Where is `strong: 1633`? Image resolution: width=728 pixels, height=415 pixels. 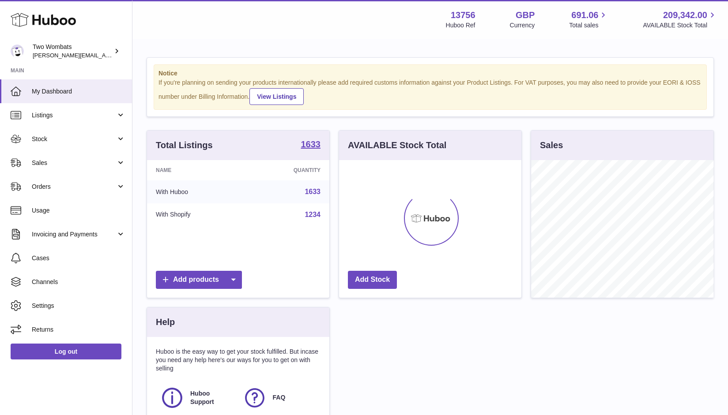
strong: 1633 is located at coordinates (311, 144).